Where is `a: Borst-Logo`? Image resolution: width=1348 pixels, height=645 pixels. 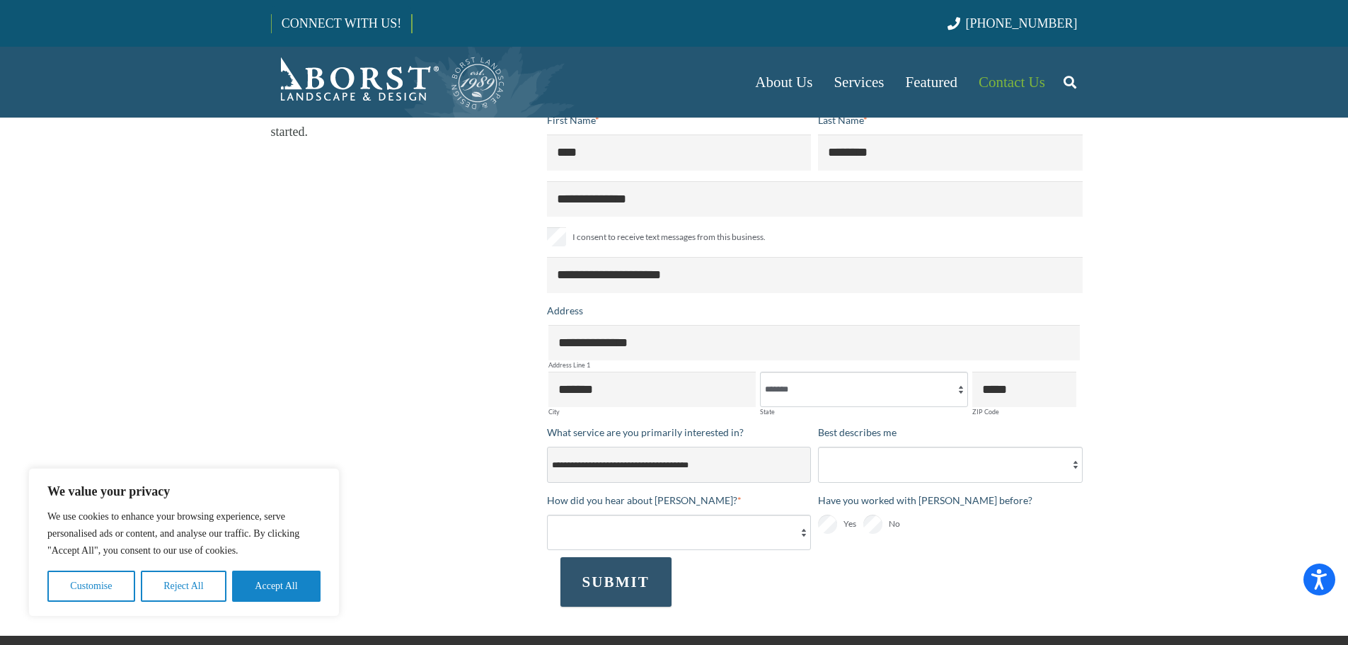
a: Borst-Logo is located at coordinates (388, 82).